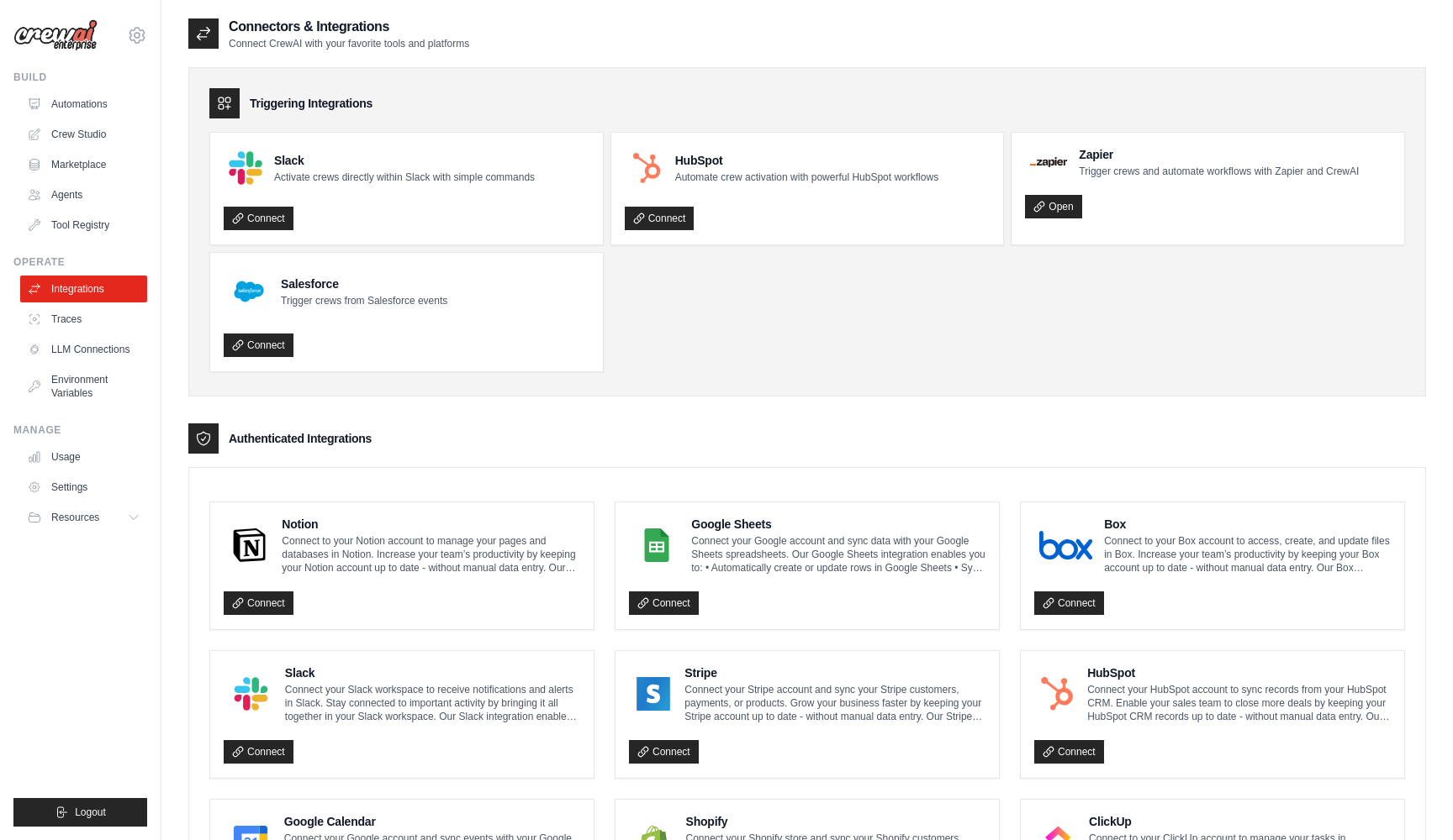 Image resolution: width=1453 pixels, height=840 pixels. What do you see at coordinates (80, 431) in the screenshot?
I see `div: Manage` at bounding box center [80, 431].